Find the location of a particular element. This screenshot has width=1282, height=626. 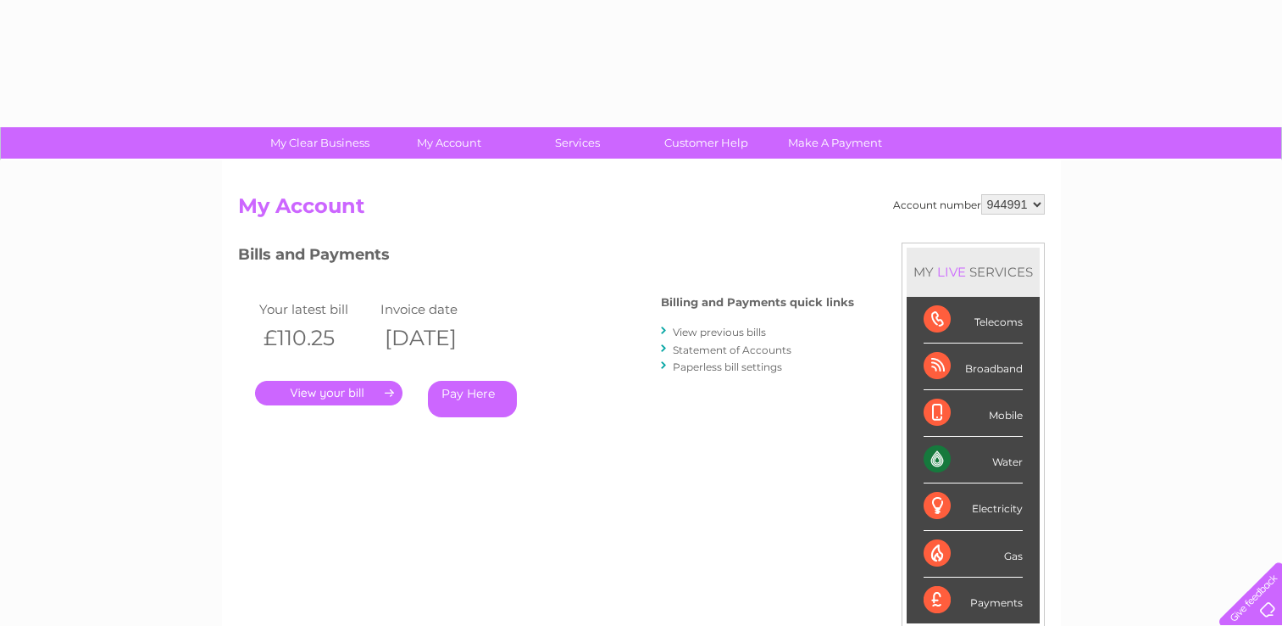

div: MY SERVICES is located at coordinates (973, 271).